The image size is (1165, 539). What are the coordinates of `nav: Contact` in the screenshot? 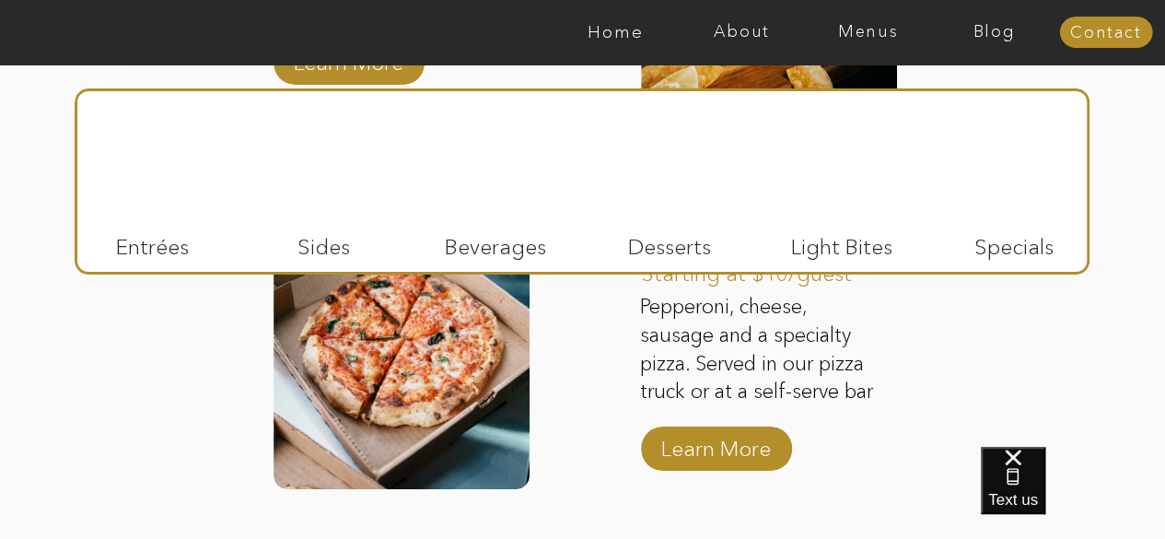 It's located at (1105, 33).